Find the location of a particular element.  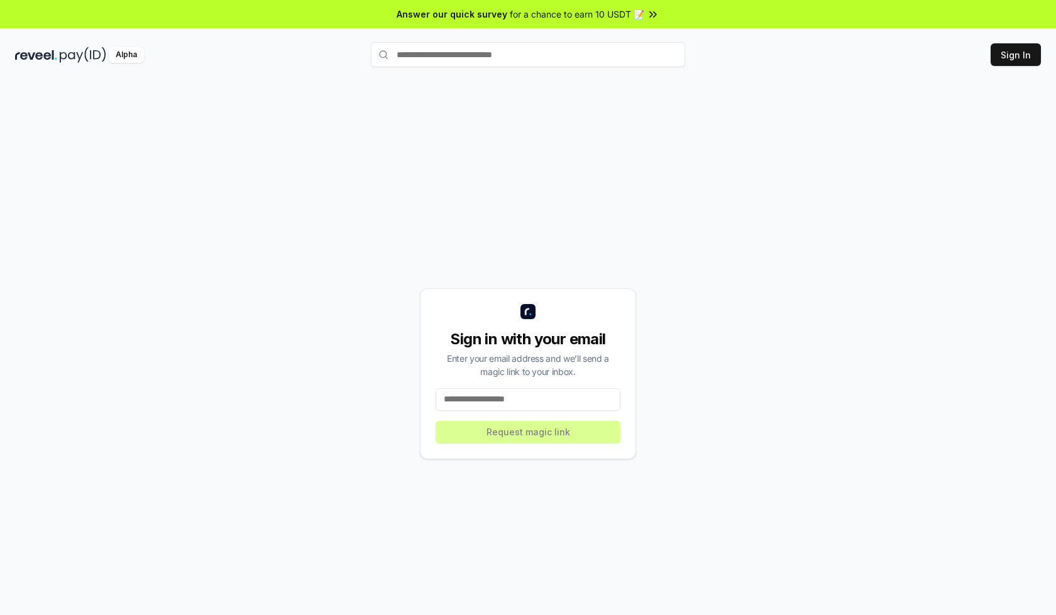

div: Sign in with your email is located at coordinates (528, 339).